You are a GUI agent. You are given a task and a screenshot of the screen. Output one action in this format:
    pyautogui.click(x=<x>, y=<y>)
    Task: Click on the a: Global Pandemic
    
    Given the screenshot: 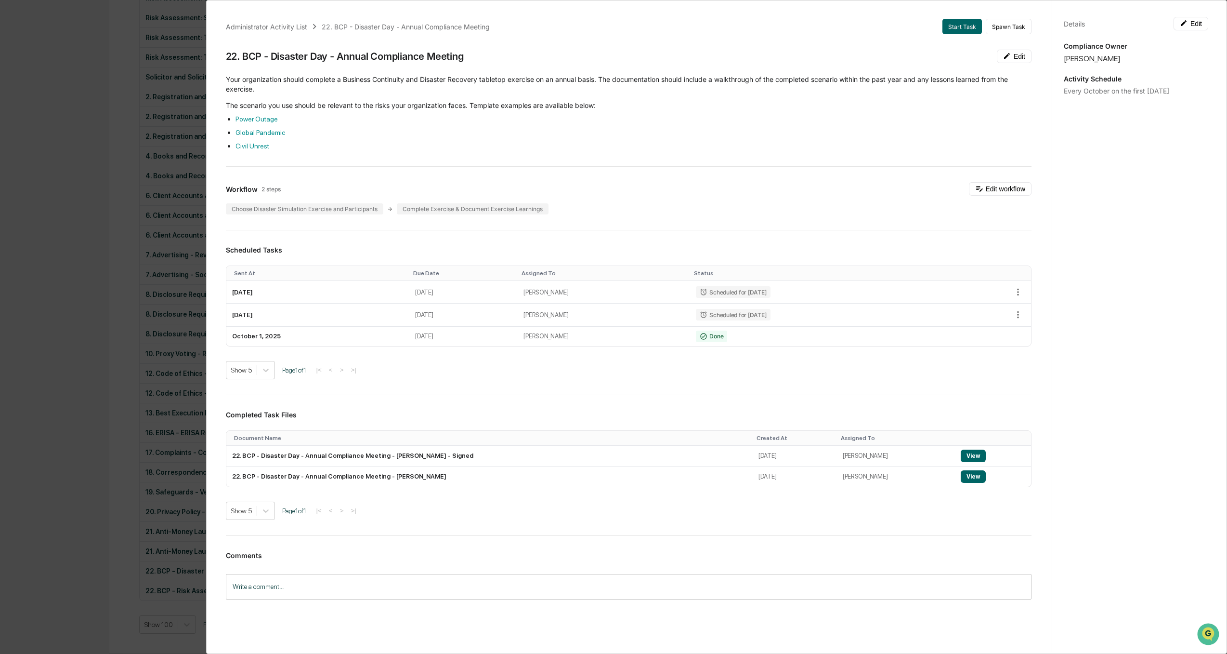 What is the action you would take?
    pyautogui.click(x=260, y=132)
    